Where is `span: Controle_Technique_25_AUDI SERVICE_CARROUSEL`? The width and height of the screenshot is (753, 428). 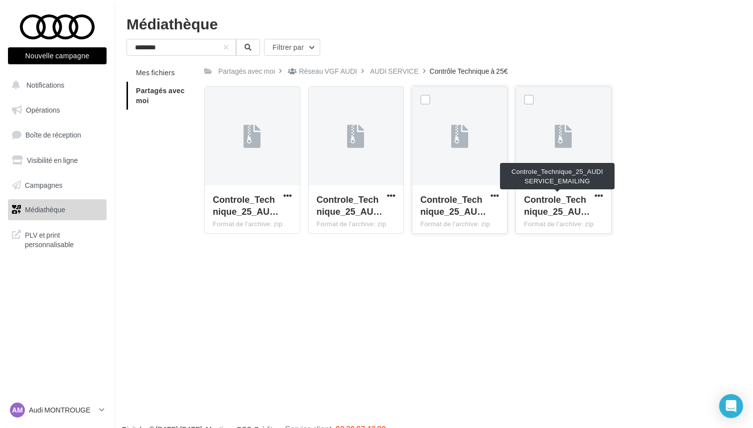 span: Controle_Technique_25_AUDI SERVICE_CARROUSEL is located at coordinates (350, 205).